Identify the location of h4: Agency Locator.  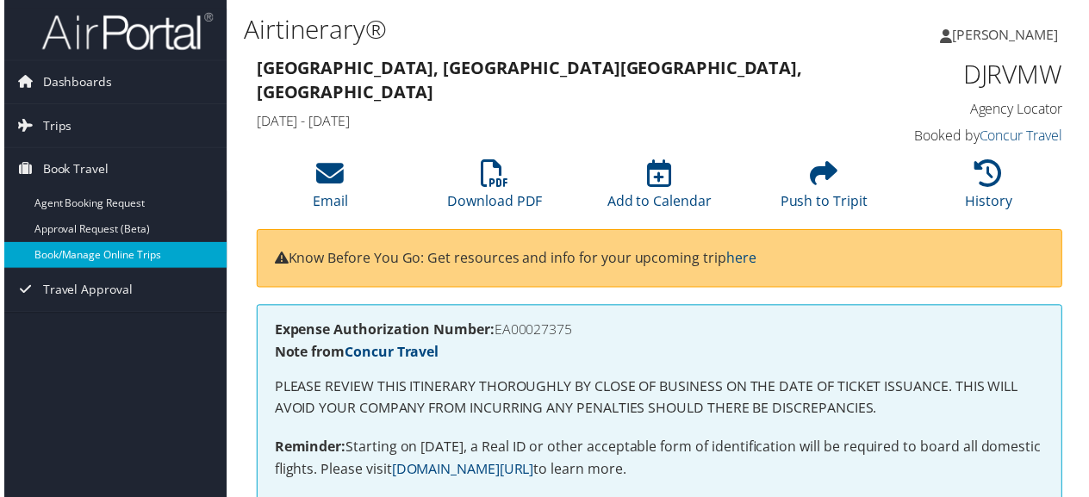
(973, 109).